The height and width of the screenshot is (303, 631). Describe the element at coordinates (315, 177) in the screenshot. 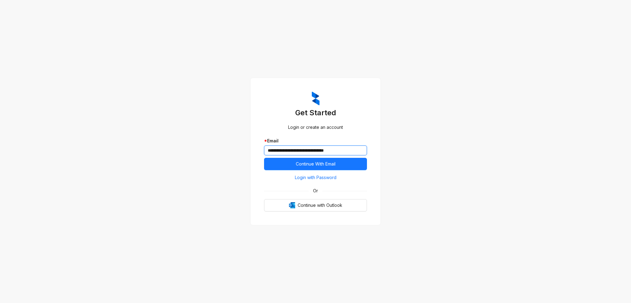

I see `button: Login with Password` at that location.